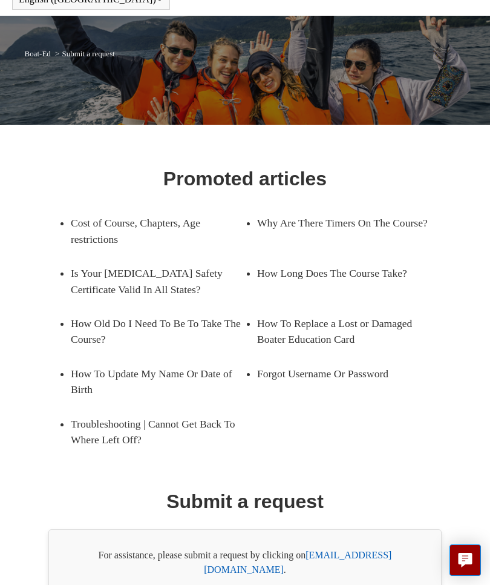 The width and height of the screenshot is (490, 585). Describe the element at coordinates (158, 231) in the screenshot. I see `a: Cost of Course, Chapters, Age restrictions` at that location.